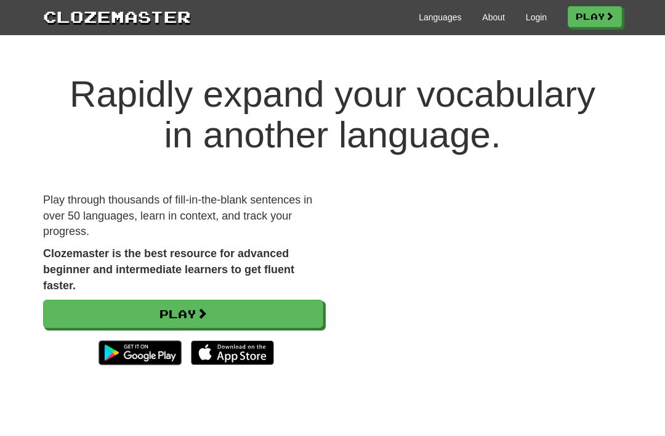  Describe the element at coordinates (440, 17) in the screenshot. I see `a: Languages` at that location.